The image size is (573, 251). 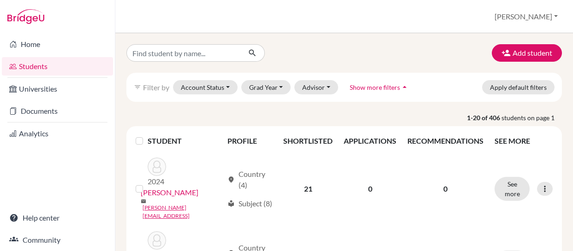 I want to click on a: Analytics, so click(x=57, y=134).